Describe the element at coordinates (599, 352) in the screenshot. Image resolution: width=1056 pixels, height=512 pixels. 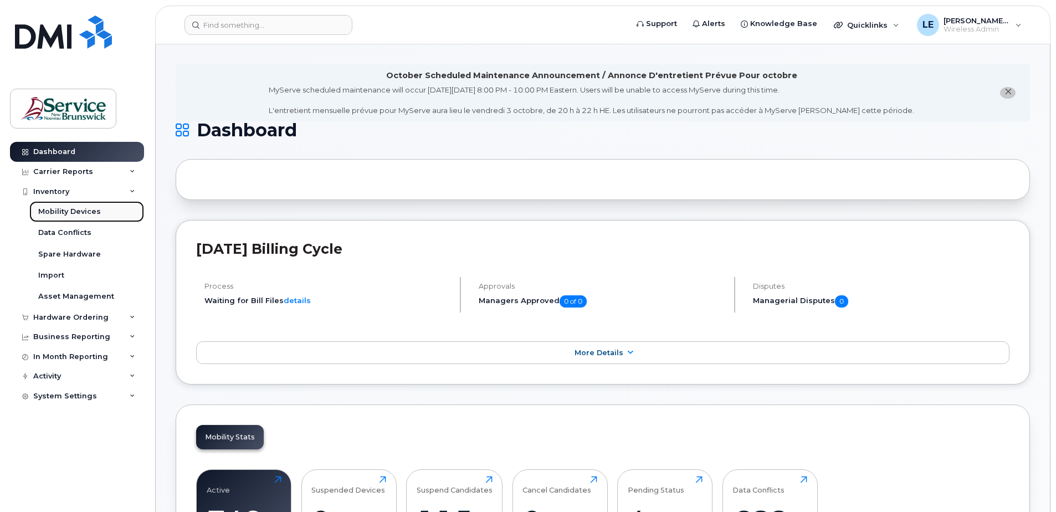
I see `span: More Details` at that location.